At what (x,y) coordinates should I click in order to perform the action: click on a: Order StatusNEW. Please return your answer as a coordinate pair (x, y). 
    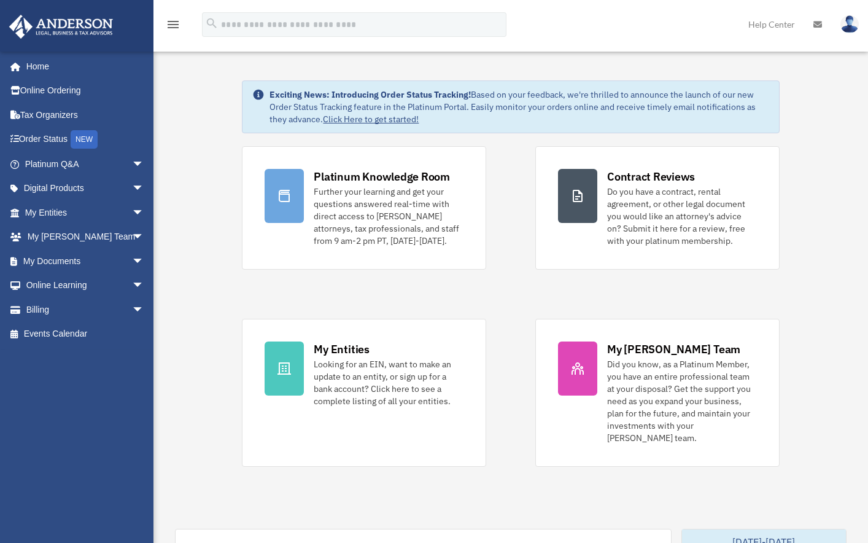
    Looking at the image, I should click on (85, 139).